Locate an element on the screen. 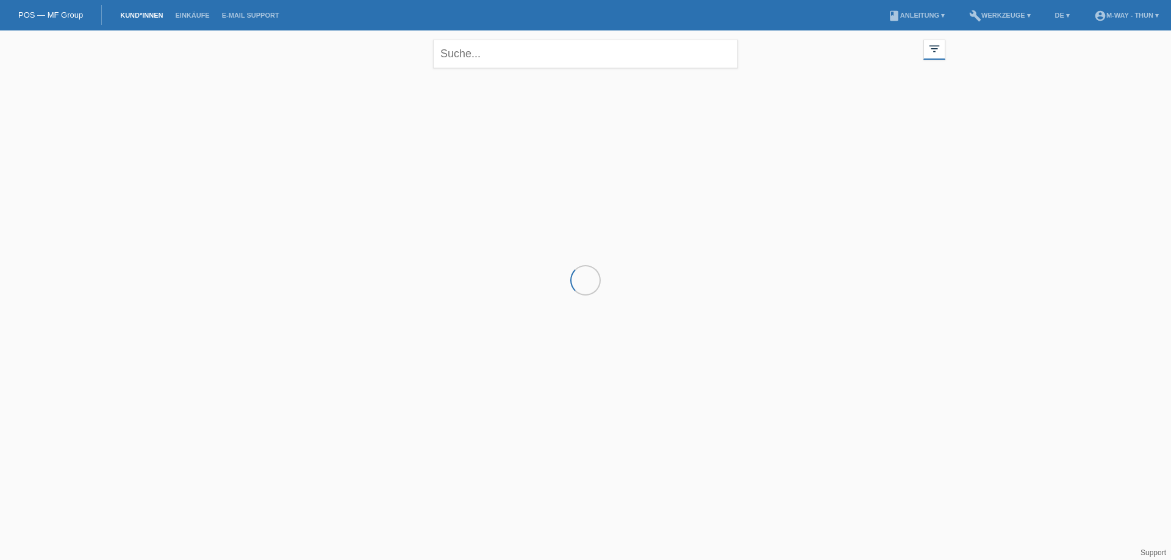  i: account_circle is located at coordinates (1100, 16).